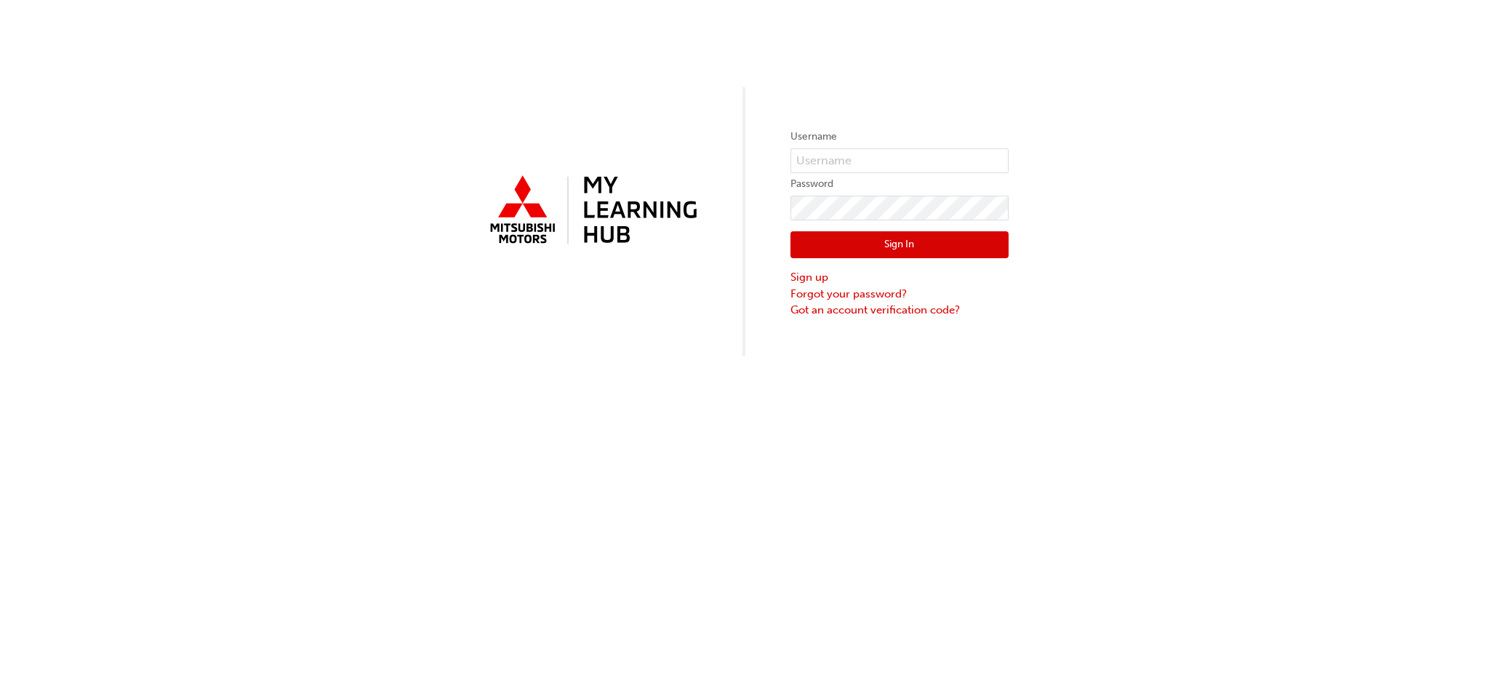 The height and width of the screenshot is (699, 1490). I want to click on label: Password, so click(900, 184).